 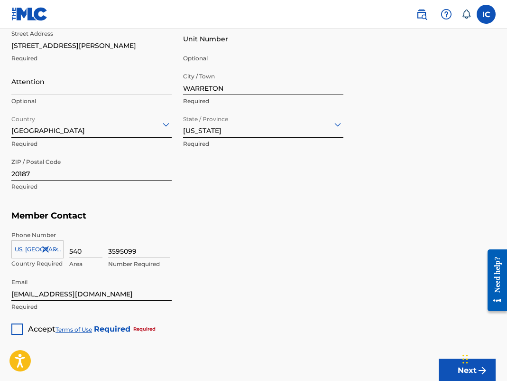 What do you see at coordinates (447, 14) in the screenshot?
I see `div: Help` at bounding box center [447, 14].